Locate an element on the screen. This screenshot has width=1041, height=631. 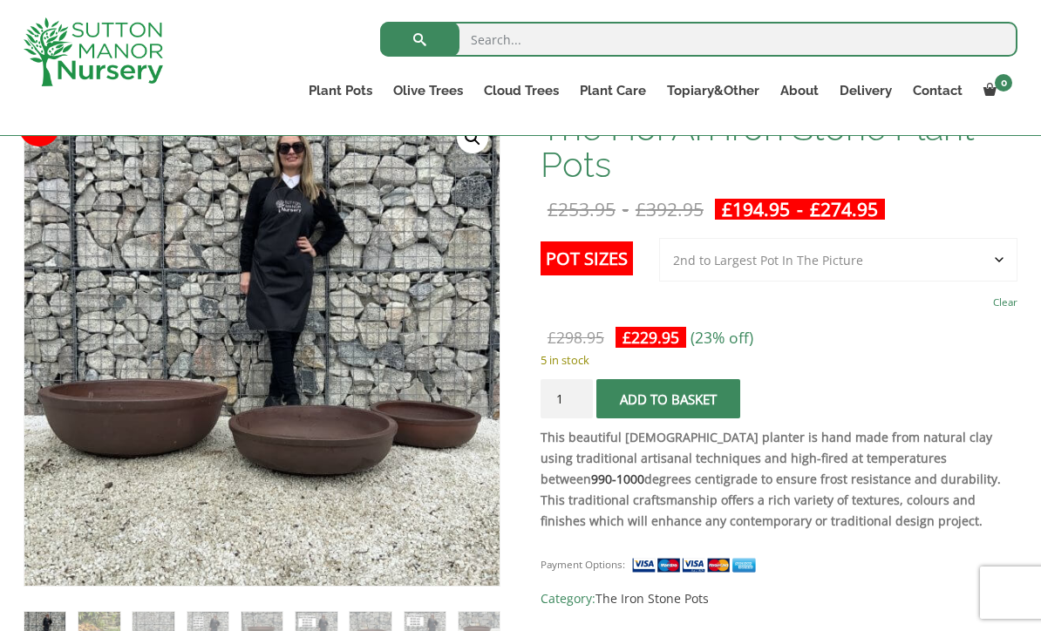
bdi: 274.95 is located at coordinates (844, 209).